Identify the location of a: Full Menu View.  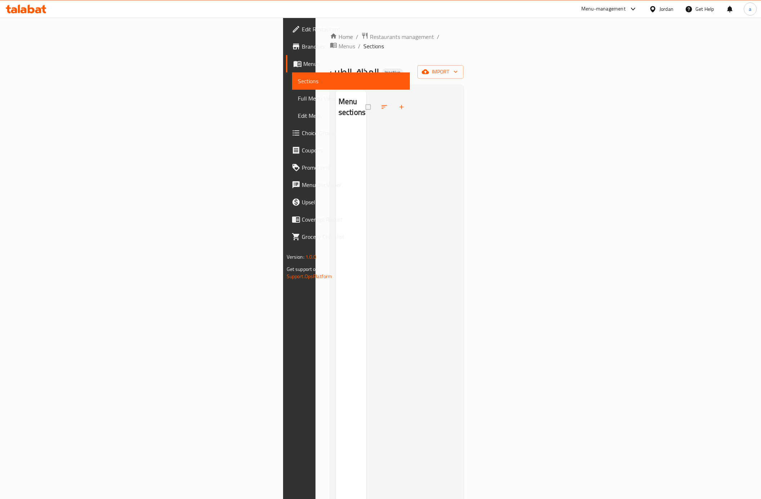
(351, 98).